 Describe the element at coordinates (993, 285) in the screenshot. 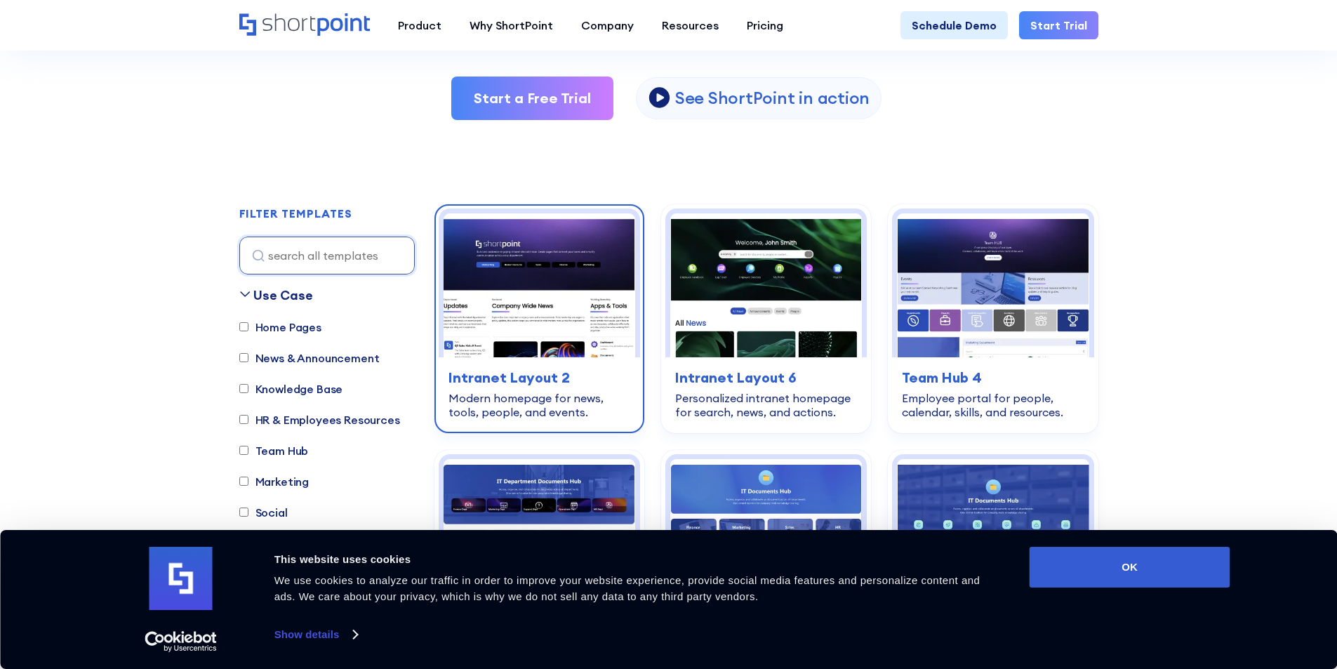

I see `img: Team Hub 4 – SharePoint Employee Portal Template: Employee portal for people, calendar, skills, a...` at that location.